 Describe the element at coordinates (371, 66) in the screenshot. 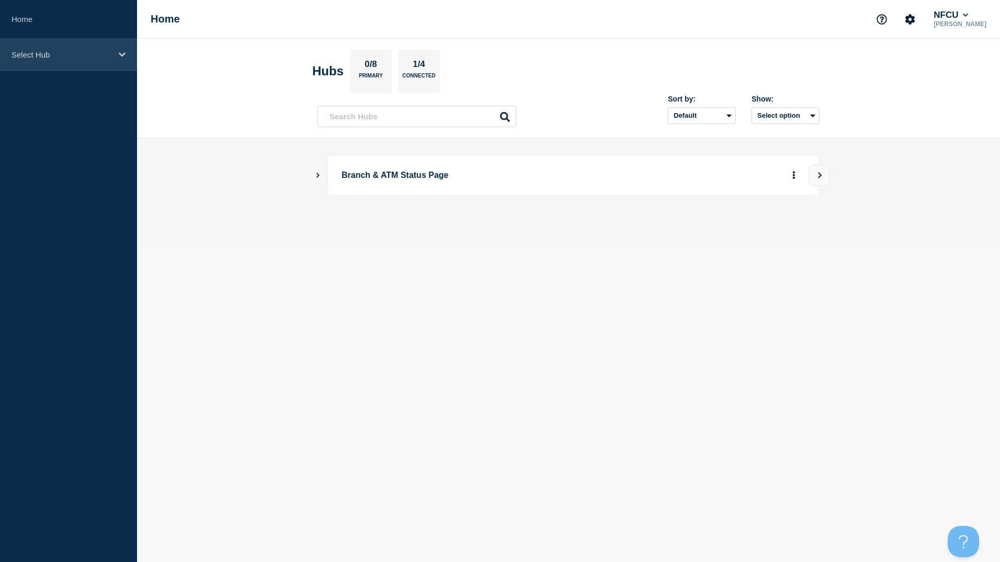

I see `p: 0/8` at that location.